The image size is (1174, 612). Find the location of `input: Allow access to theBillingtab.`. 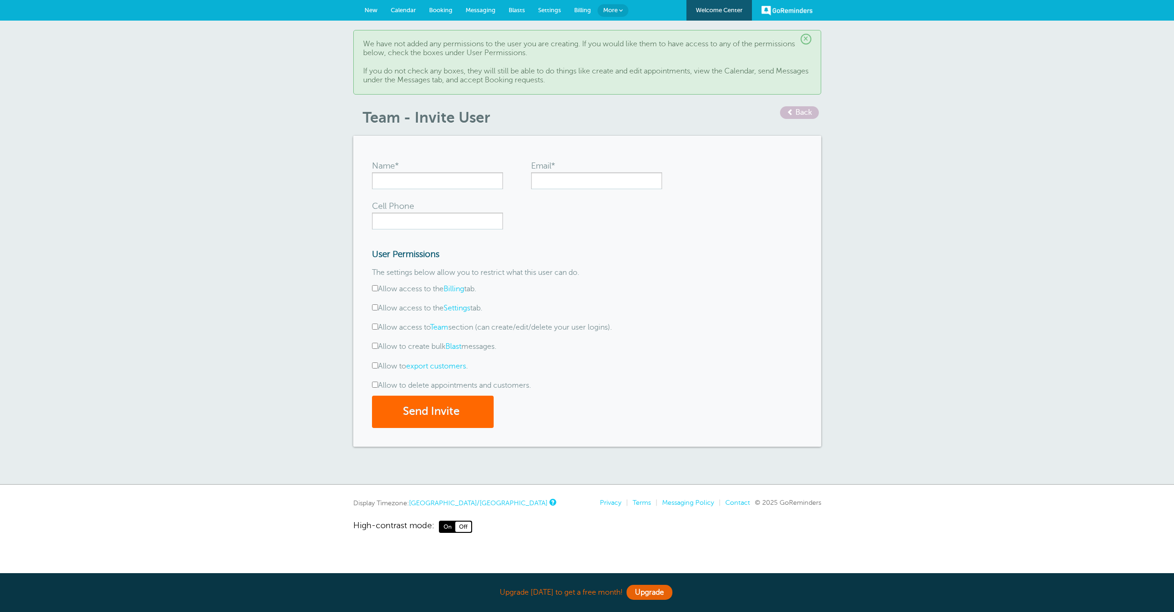

input: Allow access to theBillingtab. is located at coordinates (375, 288).